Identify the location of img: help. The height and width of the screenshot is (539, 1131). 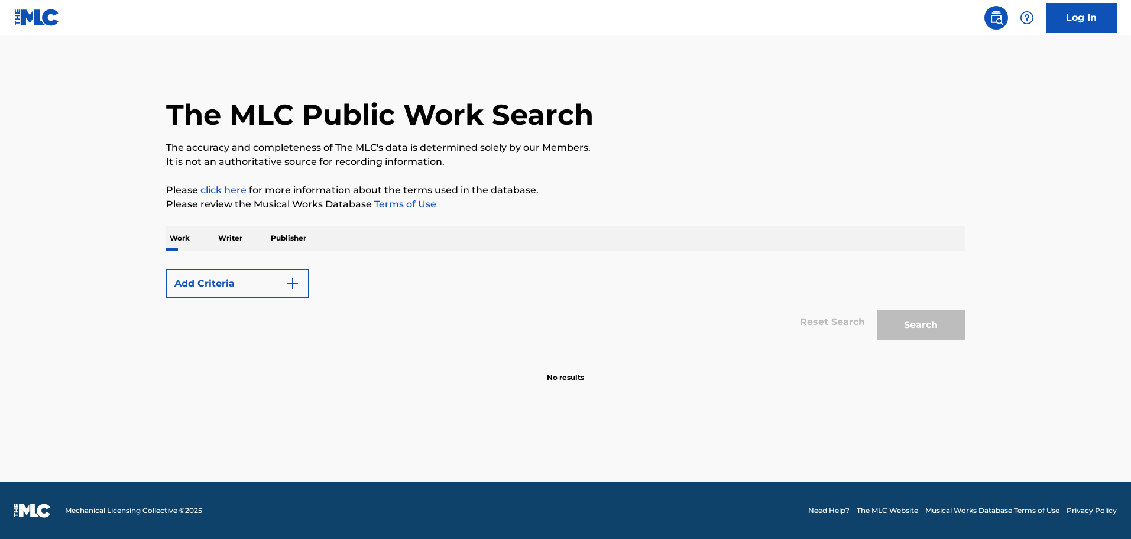
(1027, 18).